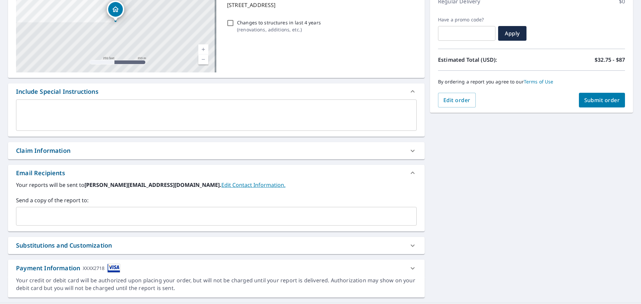 Image resolution: width=641 pixels, height=304 pixels. I want to click on a: Terms of Use, so click(539, 81).